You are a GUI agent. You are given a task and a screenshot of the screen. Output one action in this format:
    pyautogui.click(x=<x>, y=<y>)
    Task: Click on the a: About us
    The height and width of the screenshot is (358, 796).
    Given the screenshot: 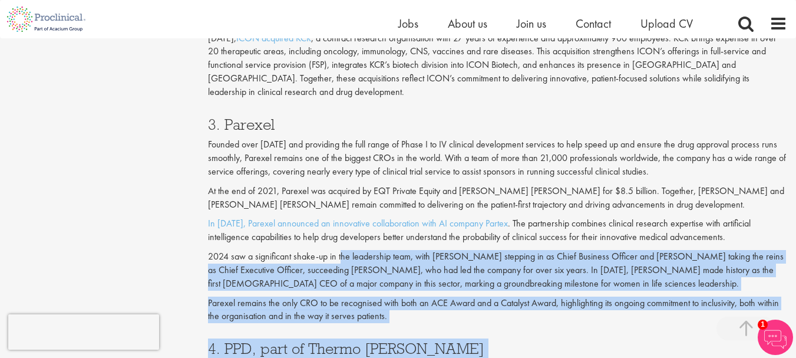 What is the action you would take?
    pyautogui.click(x=467, y=24)
    